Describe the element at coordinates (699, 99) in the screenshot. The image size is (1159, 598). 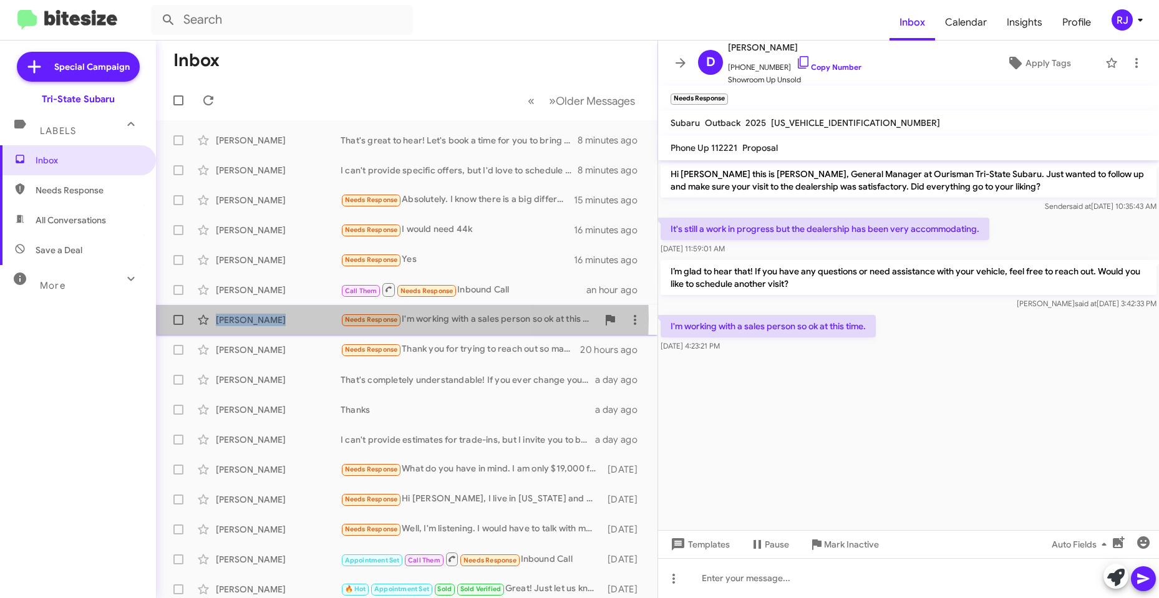
I see `small: Needs Response` at that location.